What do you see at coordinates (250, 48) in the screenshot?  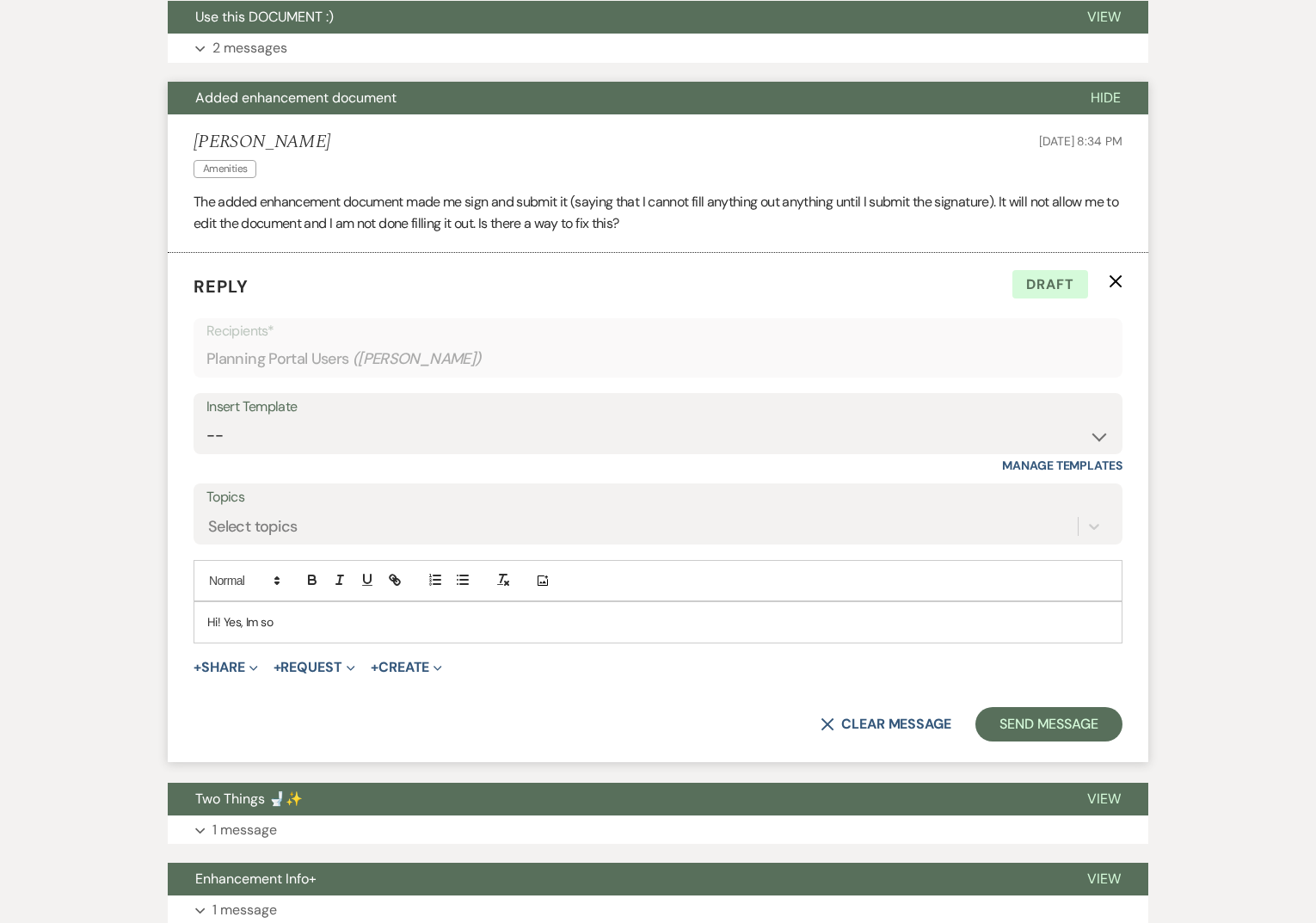 I see `p: 2 messages` at bounding box center [250, 48].